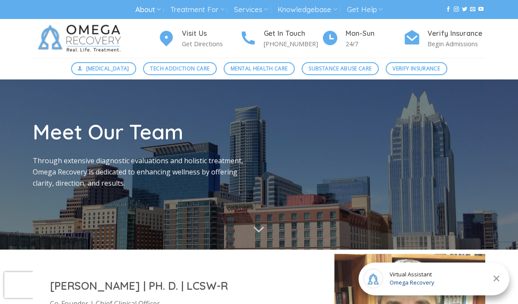 The width and height of the screenshot is (518, 304). I want to click on span: Substance Abuse Care, so click(340, 68).